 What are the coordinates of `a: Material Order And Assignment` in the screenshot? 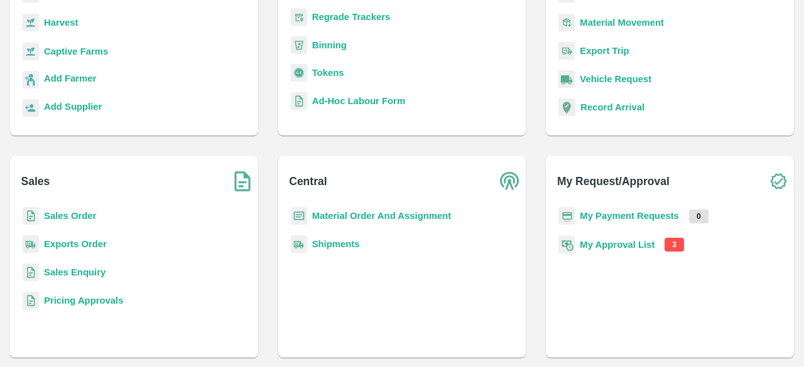 It's located at (382, 216).